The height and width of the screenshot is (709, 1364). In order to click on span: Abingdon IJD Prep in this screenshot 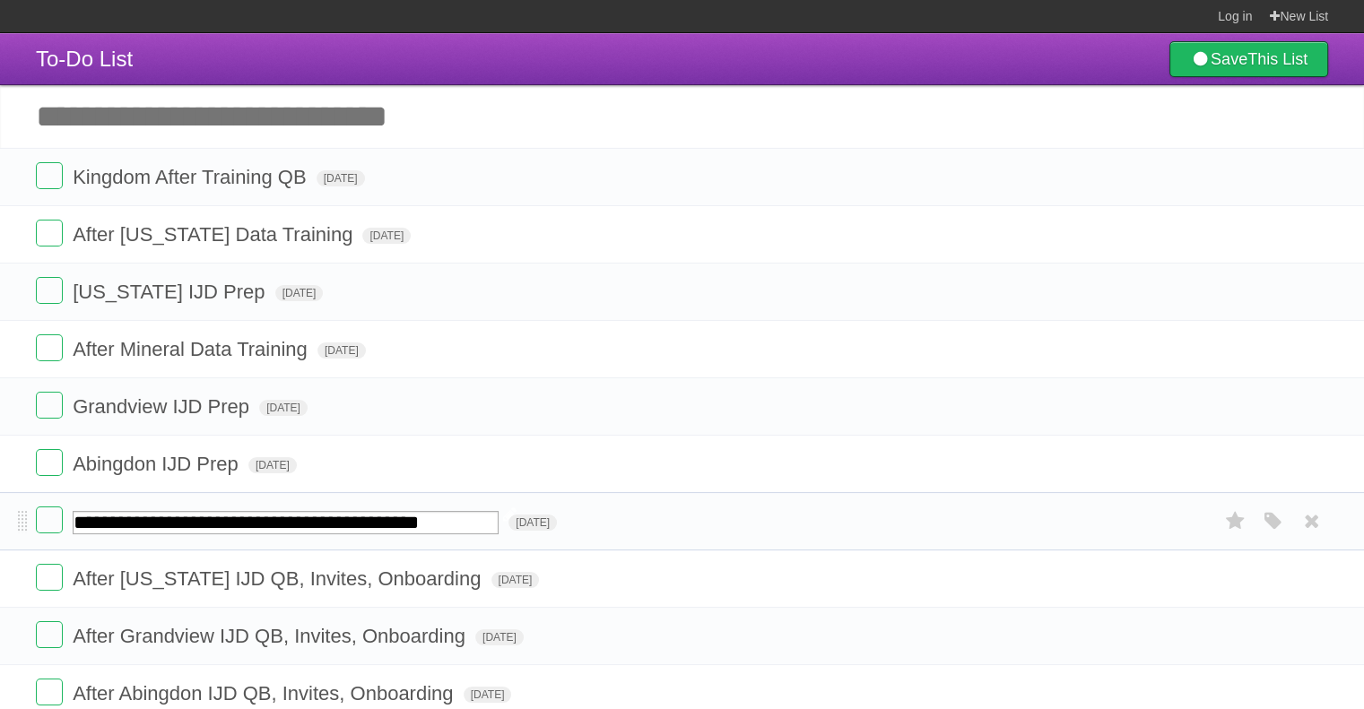, I will do `click(158, 464)`.